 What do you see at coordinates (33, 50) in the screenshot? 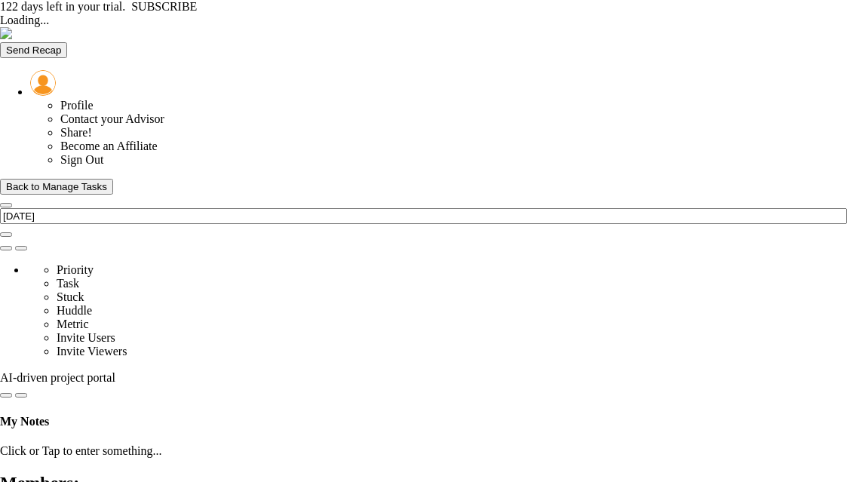
I see `span: Send Recap` at bounding box center [33, 50].